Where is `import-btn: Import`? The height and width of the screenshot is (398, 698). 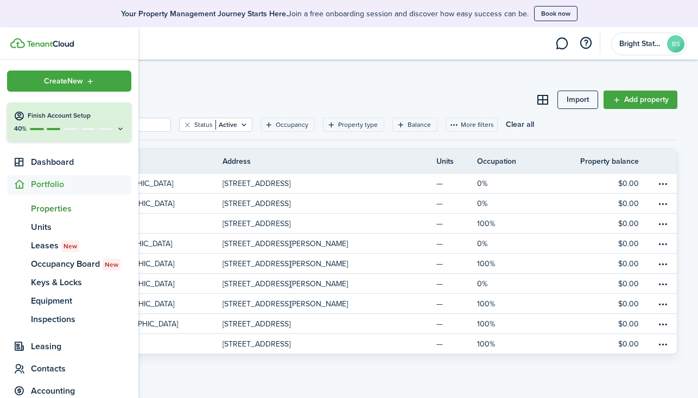 import-btn: Import is located at coordinates (578, 100).